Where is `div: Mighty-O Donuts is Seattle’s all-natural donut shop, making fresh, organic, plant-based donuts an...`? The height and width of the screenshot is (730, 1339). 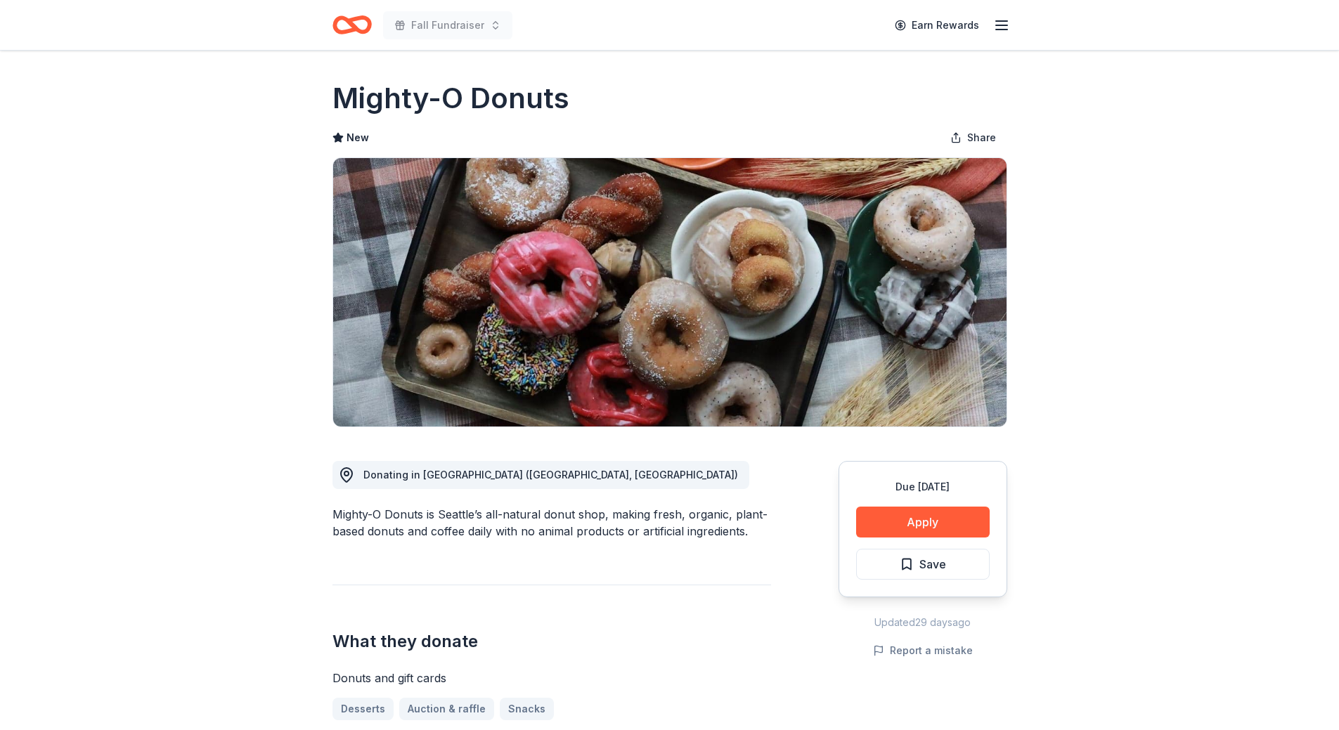 div: Mighty-O Donuts is Seattle’s all-natural donut shop, making fresh, organic, plant-based donuts an... is located at coordinates (552, 523).